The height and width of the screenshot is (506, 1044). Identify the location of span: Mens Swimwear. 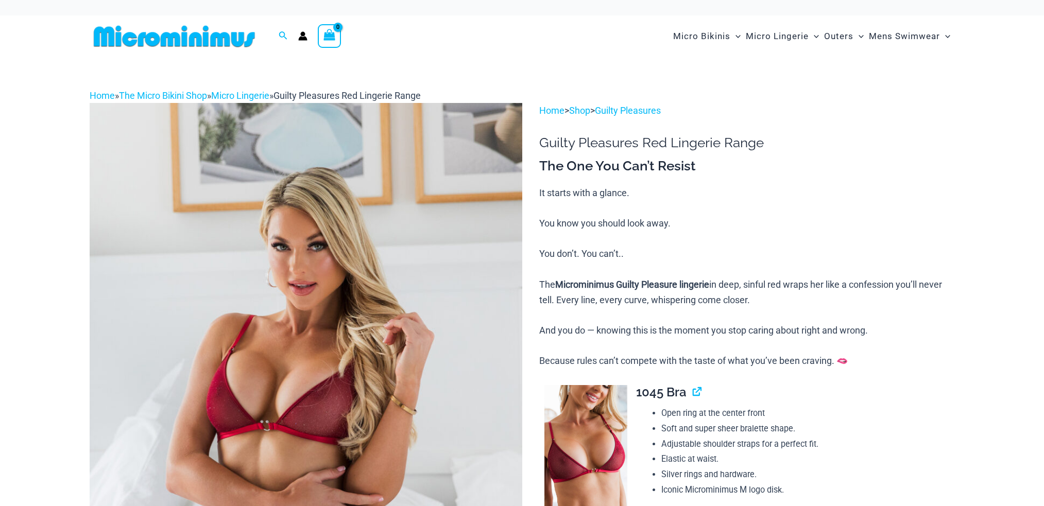
(905, 36).